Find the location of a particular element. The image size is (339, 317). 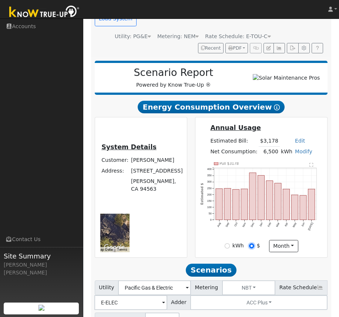

button: ACC Plus is located at coordinates (259, 302).